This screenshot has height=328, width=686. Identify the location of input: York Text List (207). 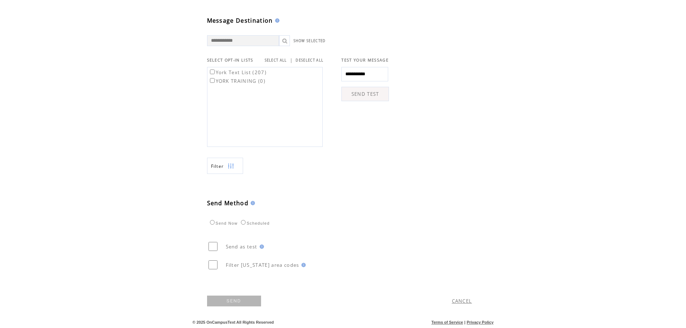
(212, 72).